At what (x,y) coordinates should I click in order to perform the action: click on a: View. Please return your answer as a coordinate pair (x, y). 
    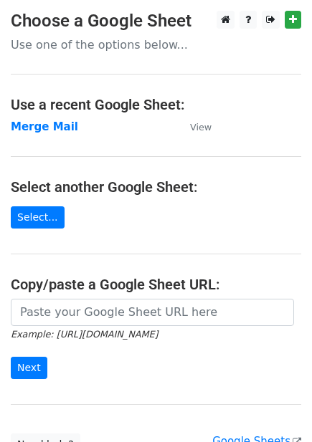
    Looking at the image, I should click on (193, 127).